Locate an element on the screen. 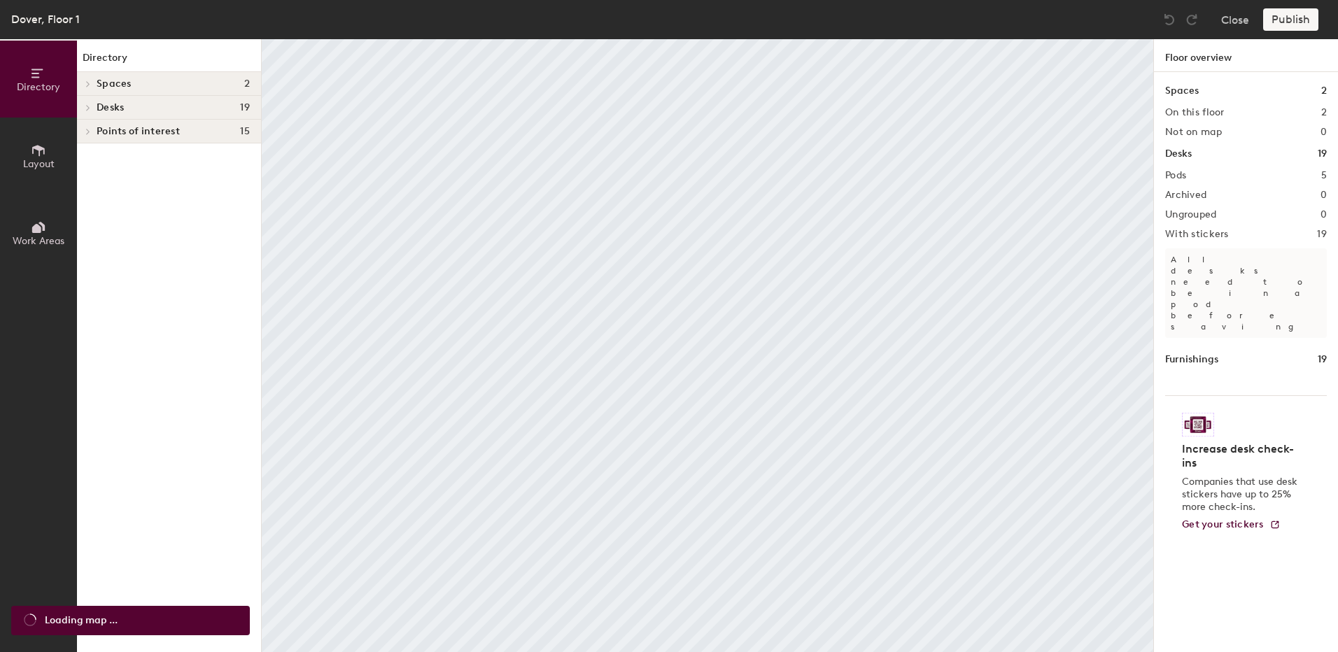 The image size is (1338, 652). h2: Pods is located at coordinates (1175, 176).